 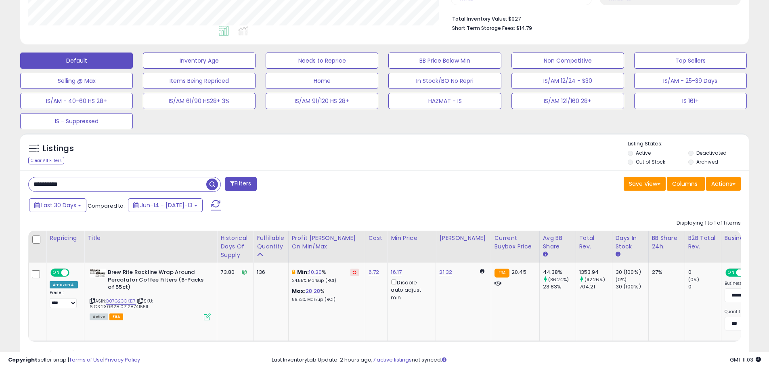 I want to click on small: Avg BB Share., so click(x=545, y=254).